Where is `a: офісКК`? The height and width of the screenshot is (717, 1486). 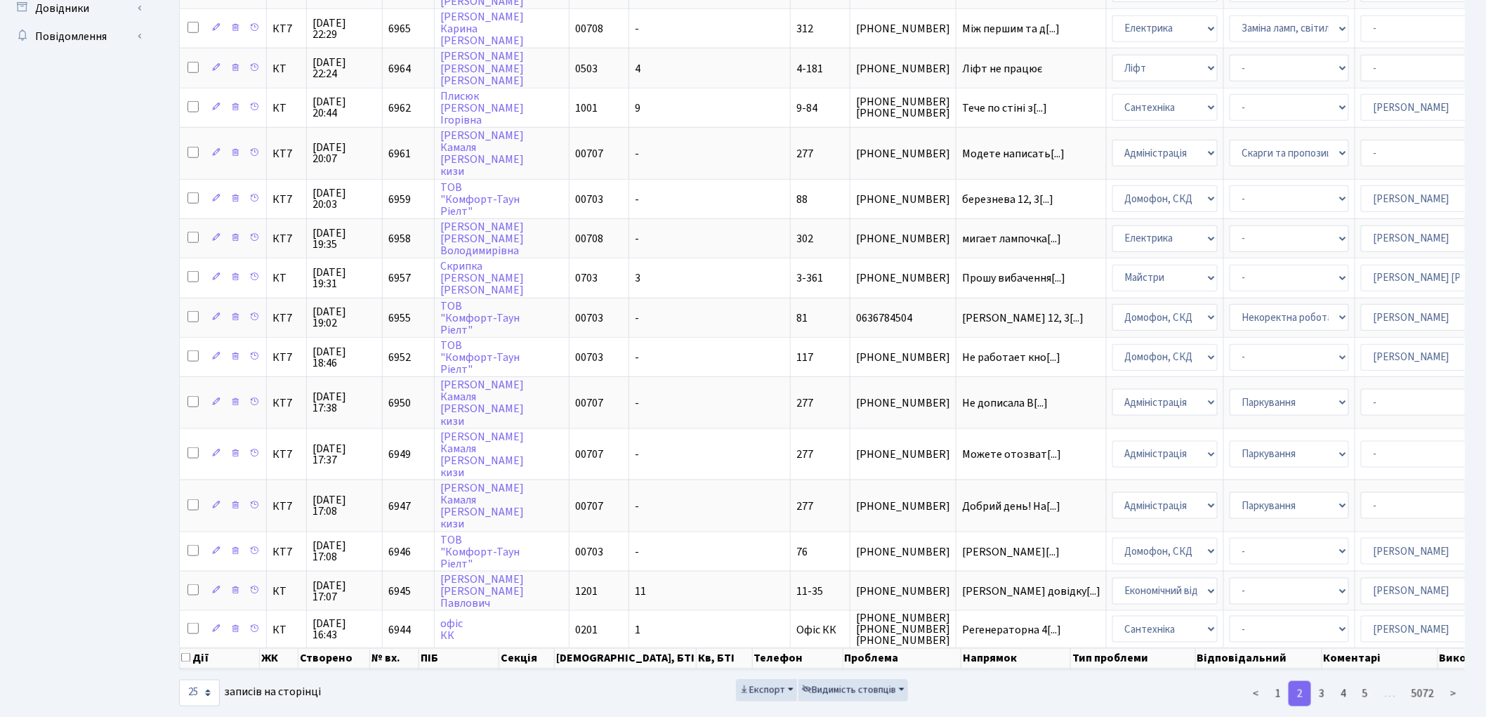 a: офісКК is located at coordinates (452, 629).